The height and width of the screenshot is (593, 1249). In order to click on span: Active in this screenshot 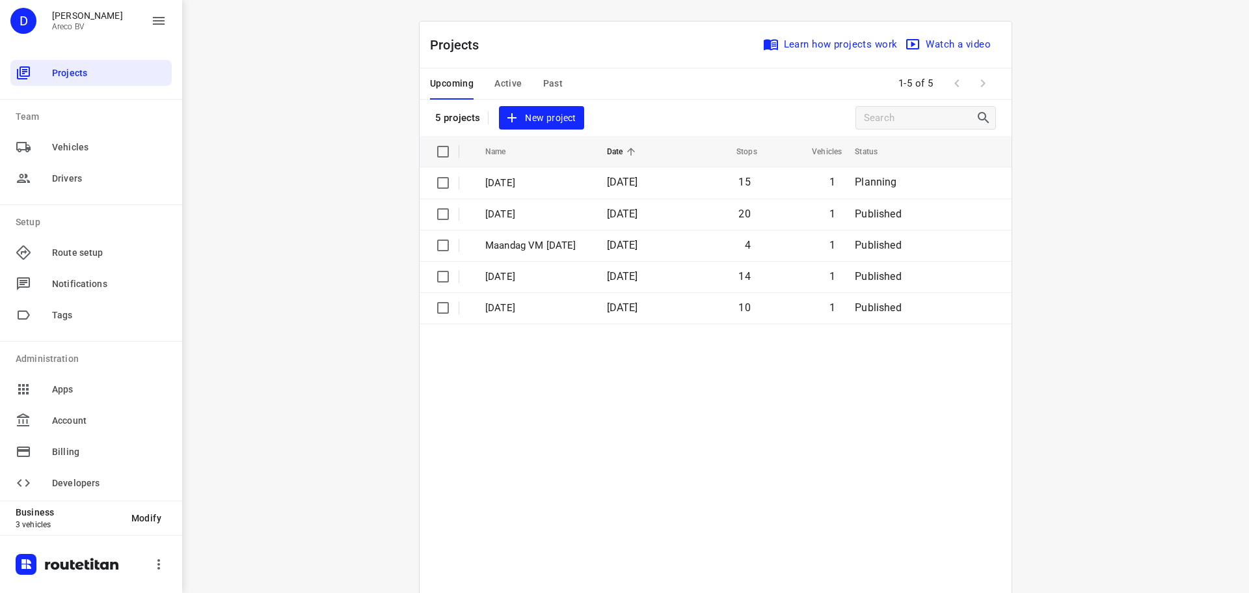, I will do `click(508, 83)`.